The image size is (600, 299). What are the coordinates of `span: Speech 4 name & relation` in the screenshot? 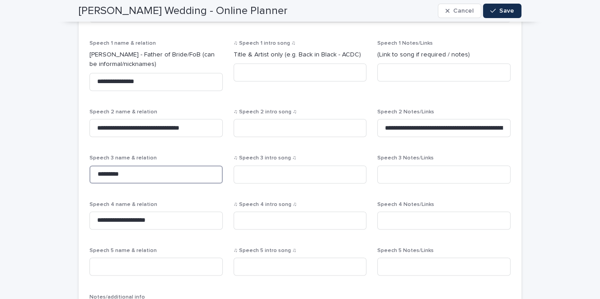 It's located at (123, 205).